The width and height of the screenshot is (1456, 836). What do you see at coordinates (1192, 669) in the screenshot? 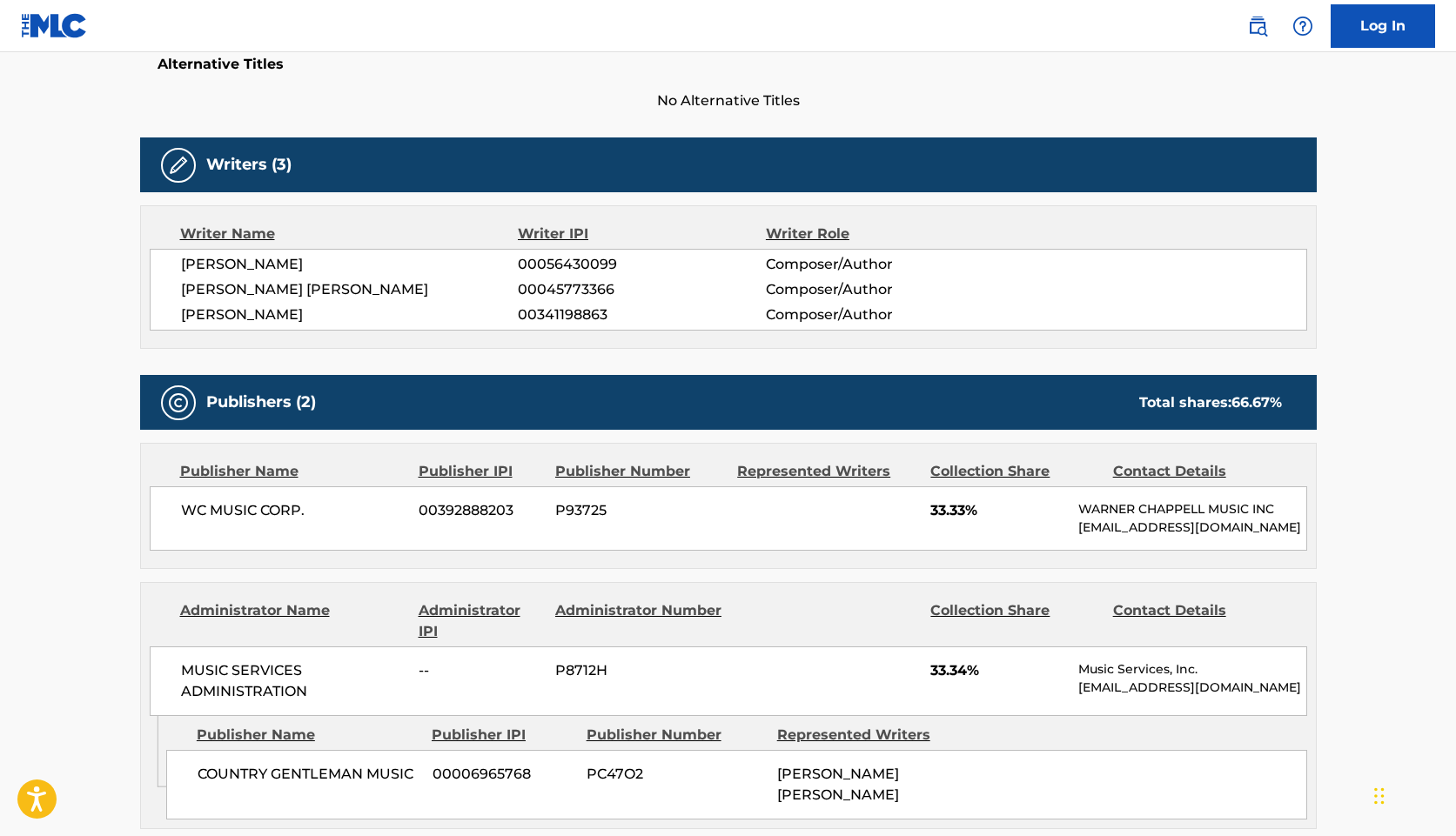
I see `p: Music Services, Inc.` at bounding box center [1192, 669].